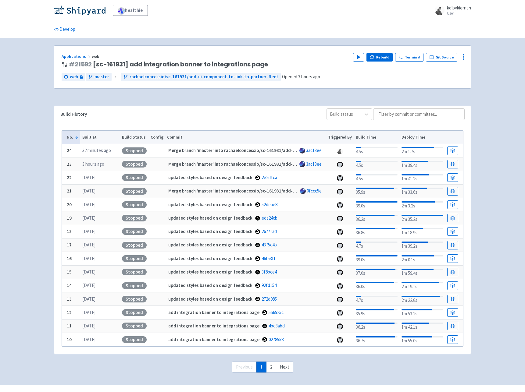 Image resolution: width=525 pixels, height=392 pixels. I want to click on a: 0278558, so click(276, 340).